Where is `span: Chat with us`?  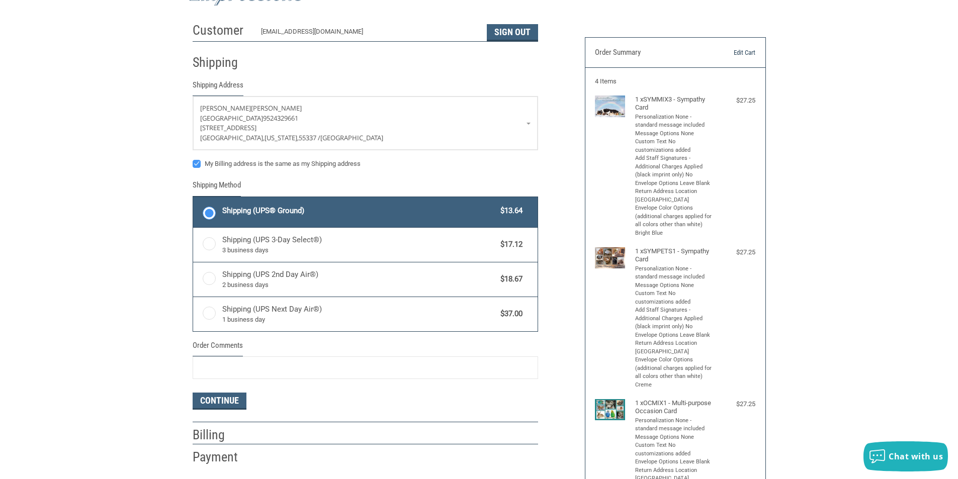 span: Chat with us is located at coordinates (915, 456).